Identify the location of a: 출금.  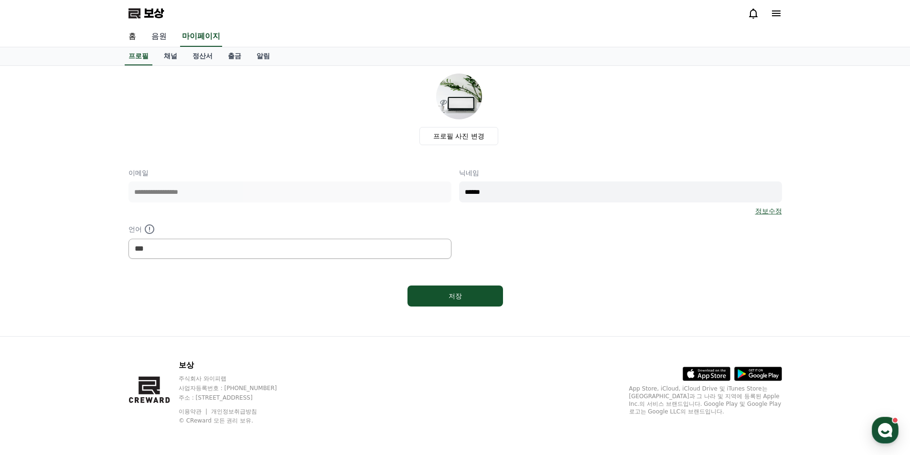
(235, 56).